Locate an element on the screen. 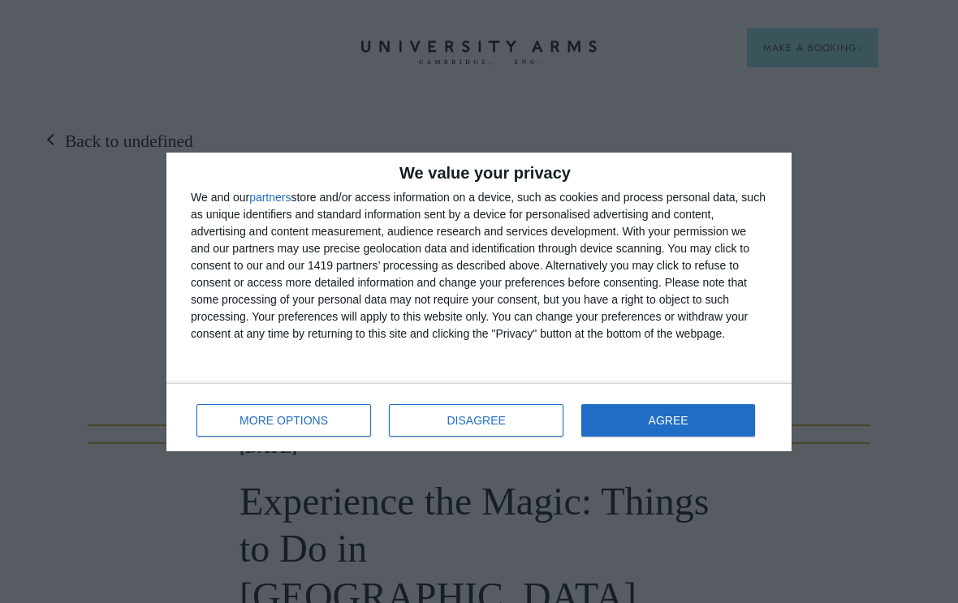  button: partners is located at coordinates (270, 197).